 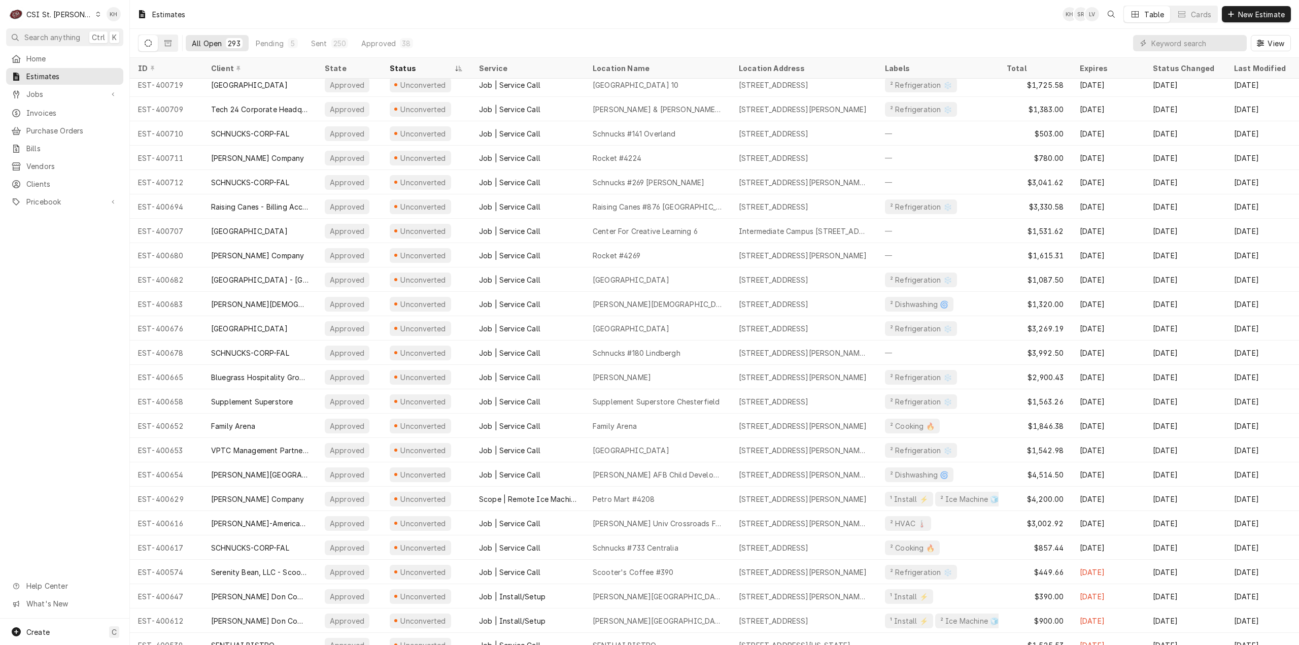 I want to click on div: Lisa Vestal's Avatar, so click(x=1092, y=14).